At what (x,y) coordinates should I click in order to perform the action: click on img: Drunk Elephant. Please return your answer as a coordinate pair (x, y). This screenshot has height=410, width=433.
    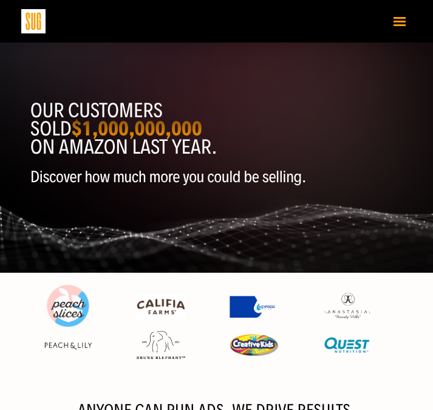
    Looking at the image, I should click on (161, 345).